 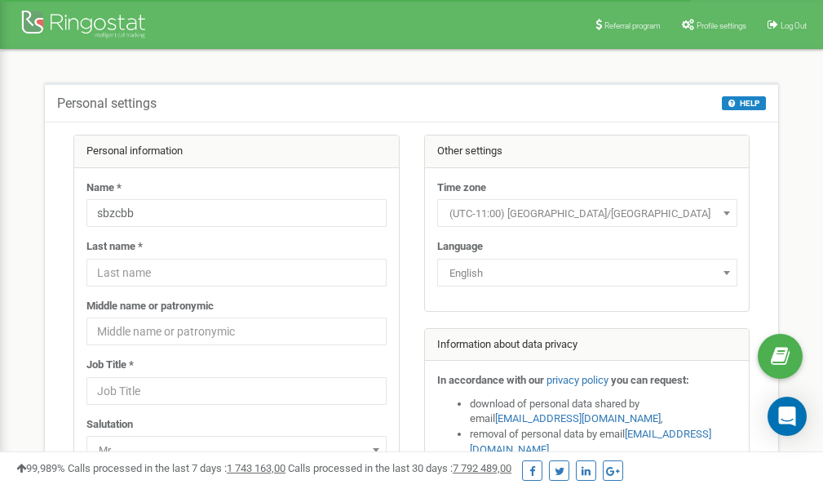 I want to click on label: Last name *, so click(x=114, y=246).